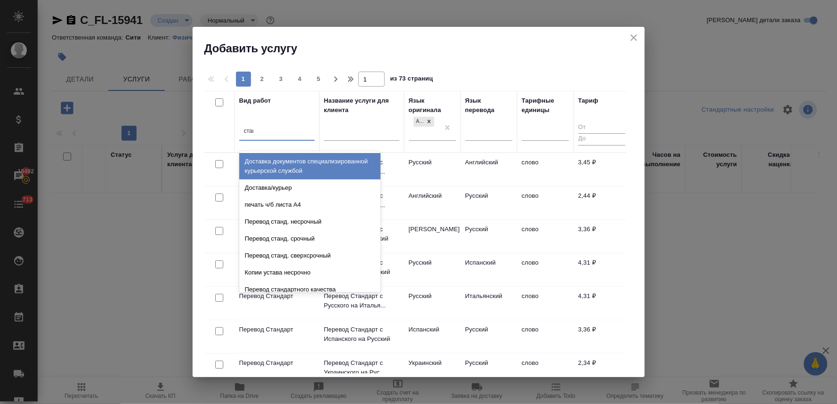 The height and width of the screenshot is (404, 837). I want to click on div: Перевод станд. сверхсрочный, so click(310, 256).